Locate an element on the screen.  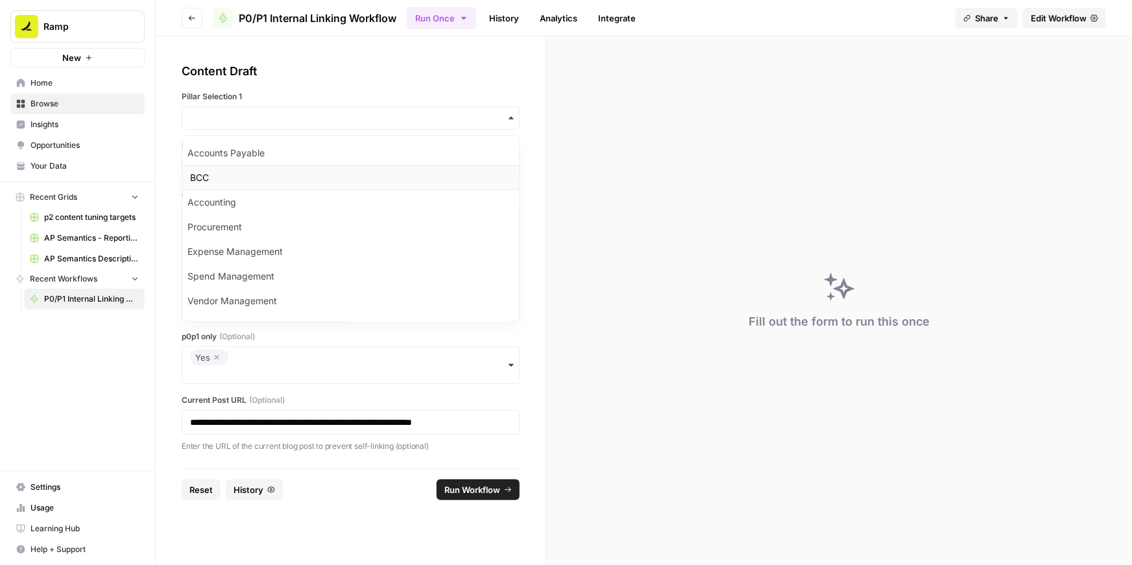
div: FinOps is located at coordinates (350, 326).